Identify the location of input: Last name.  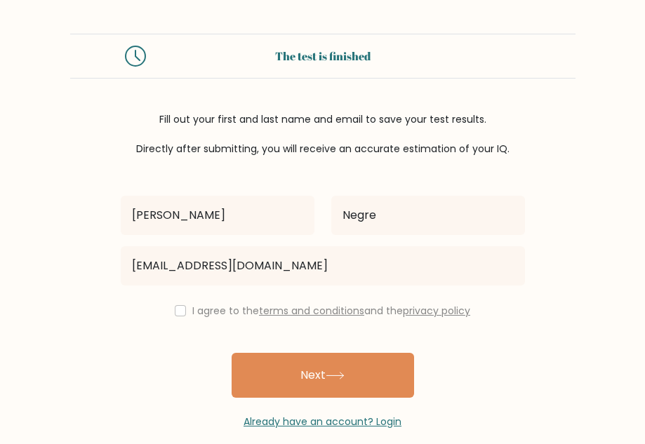
(428, 215).